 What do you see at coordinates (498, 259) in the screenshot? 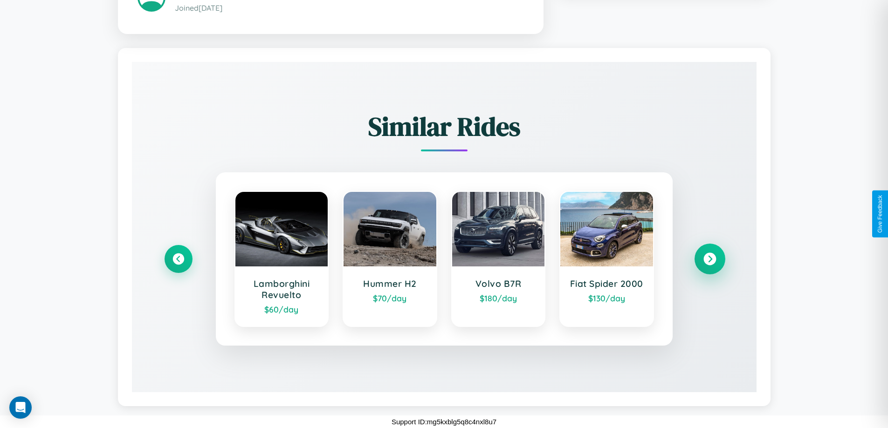
I see `a: Volvo B7R$180/day` at bounding box center [498, 259].